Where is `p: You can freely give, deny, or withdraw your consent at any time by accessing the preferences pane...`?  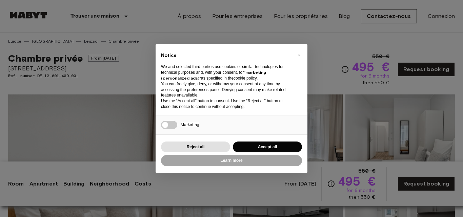 p: You can freely give, deny, or withdraw your consent at any time by accessing the preferences pane... is located at coordinates (226, 90).